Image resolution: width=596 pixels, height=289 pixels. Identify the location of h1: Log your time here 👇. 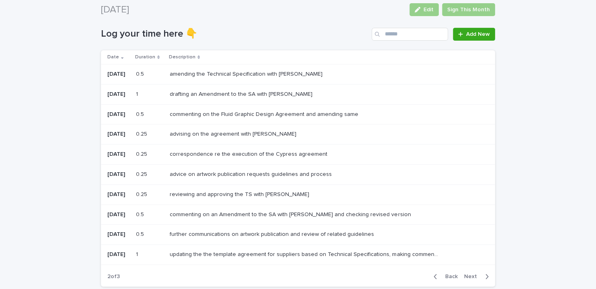
(234, 34).